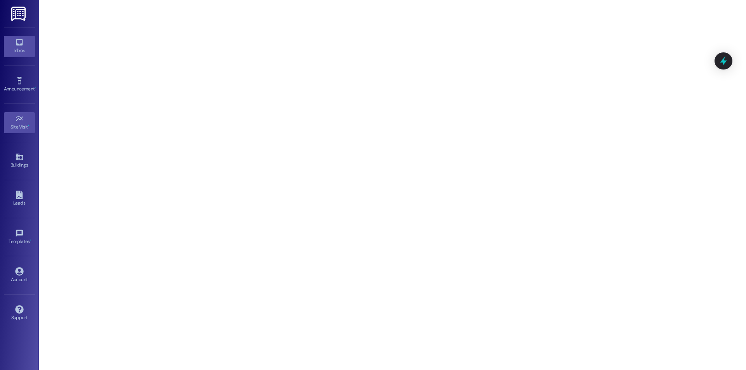 Image resolution: width=746 pixels, height=370 pixels. Describe the element at coordinates (19, 237) in the screenshot. I see `a: Templates •` at that location.